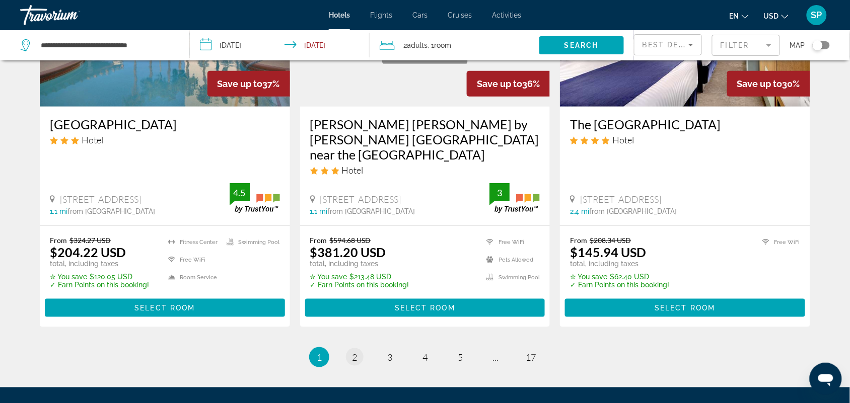 The image size is (850, 403). What do you see at coordinates (440, 45) in the screenshot?
I see `span: , 1` at bounding box center [440, 45].